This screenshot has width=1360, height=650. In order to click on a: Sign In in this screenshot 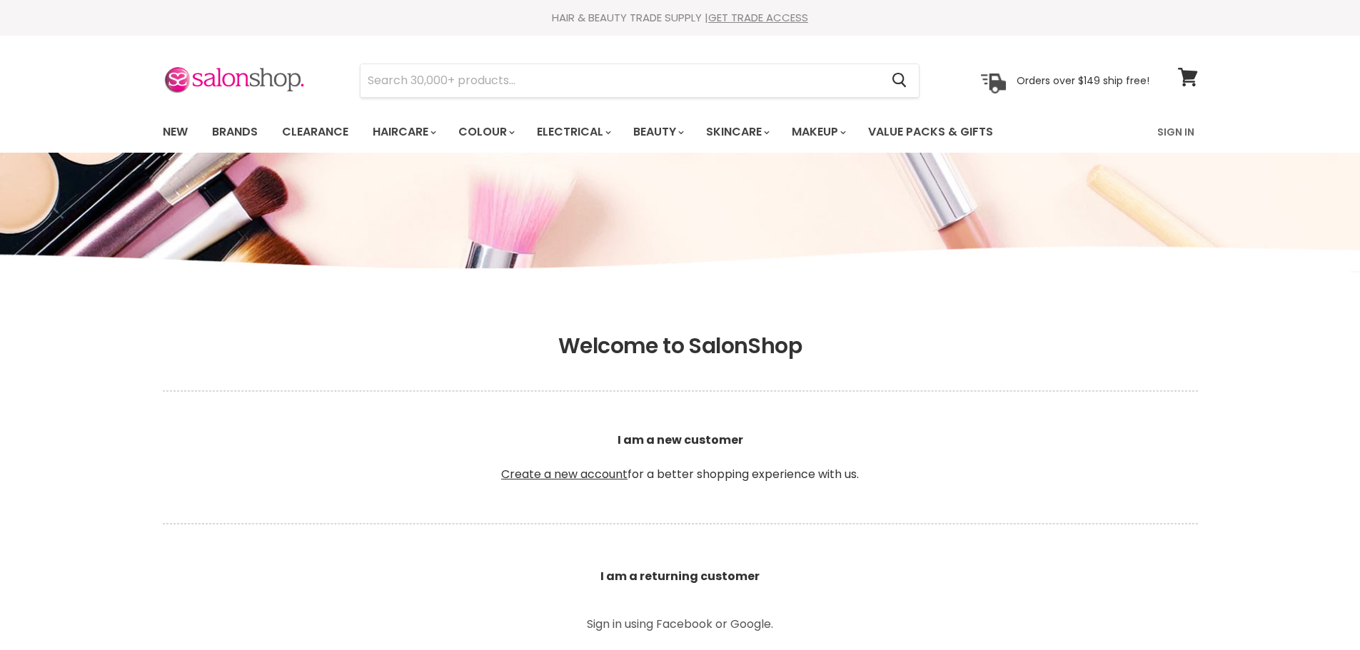, I will do `click(1176, 132)`.